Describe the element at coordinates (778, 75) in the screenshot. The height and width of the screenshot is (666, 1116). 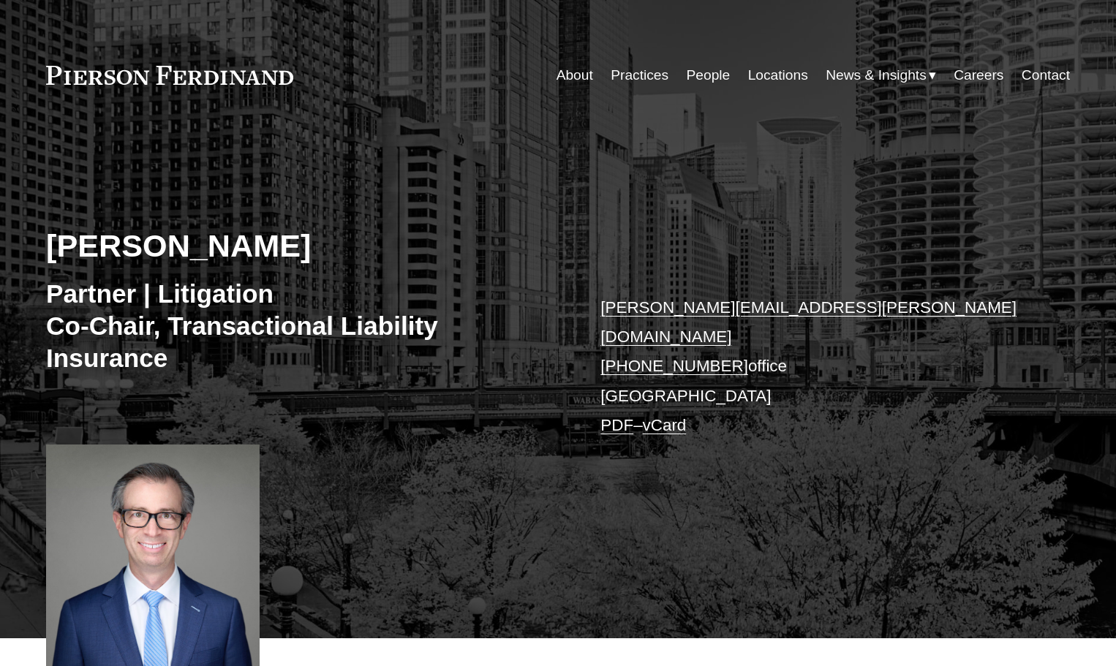
I see `a: Locations` at that location.